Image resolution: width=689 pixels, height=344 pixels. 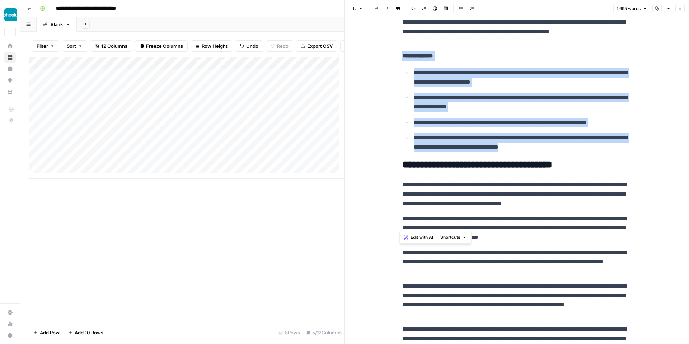 What do you see at coordinates (252, 46) in the screenshot?
I see `span: Undo` at bounding box center [252, 46].